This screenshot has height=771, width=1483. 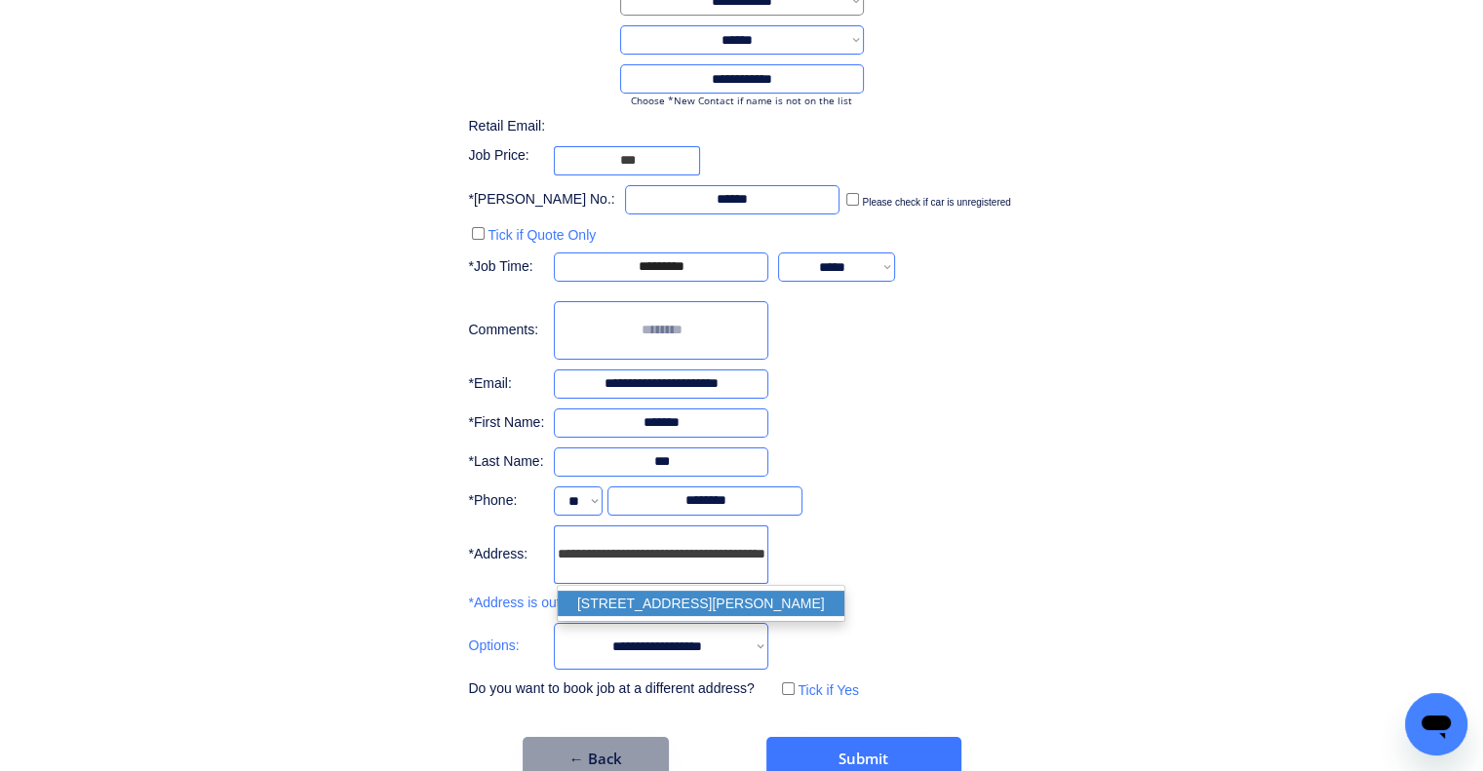 I want to click on div: *Last Name:, so click(x=506, y=462).